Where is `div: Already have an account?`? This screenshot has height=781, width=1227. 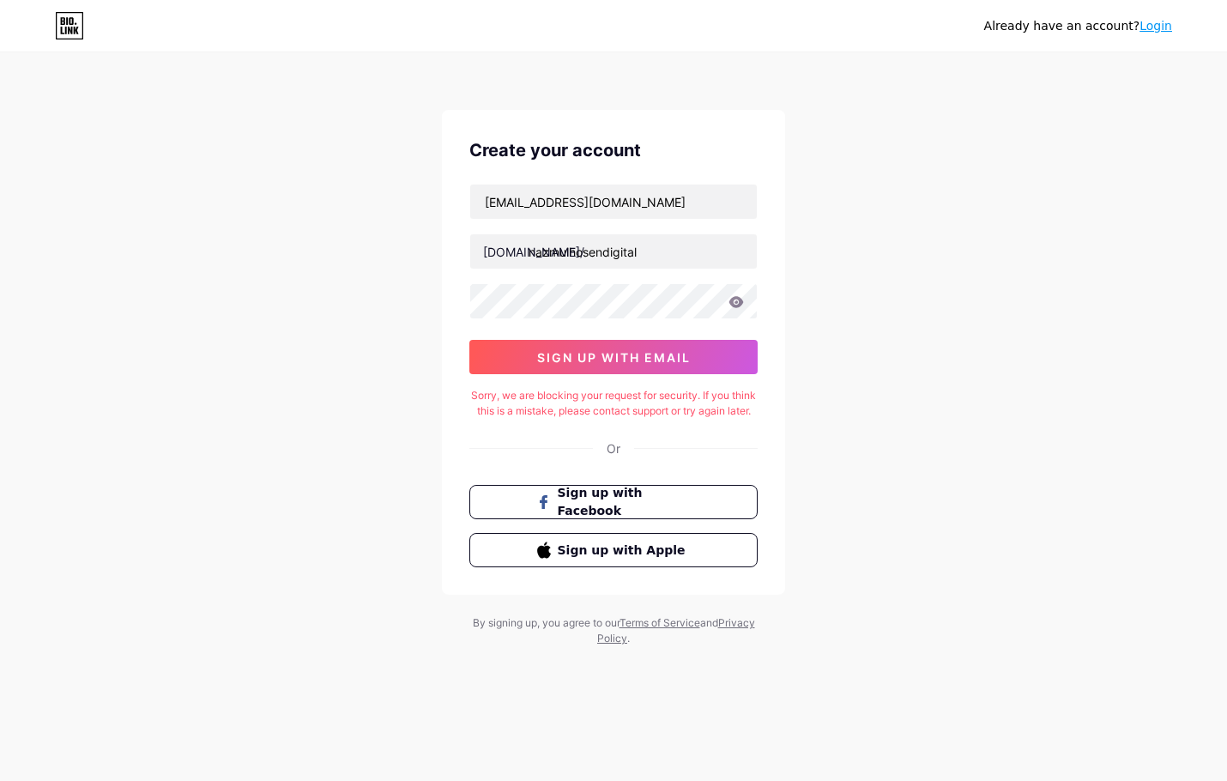 div: Already have an account? is located at coordinates (1078, 26).